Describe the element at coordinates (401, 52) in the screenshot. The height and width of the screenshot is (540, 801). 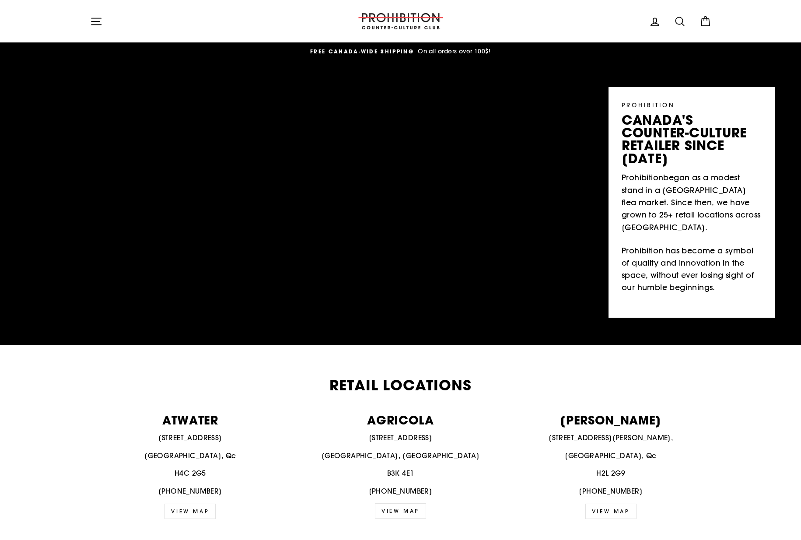
I see `a: FREE CANADA-WIDE SHIPPING On all orders over 100$!` at that location.